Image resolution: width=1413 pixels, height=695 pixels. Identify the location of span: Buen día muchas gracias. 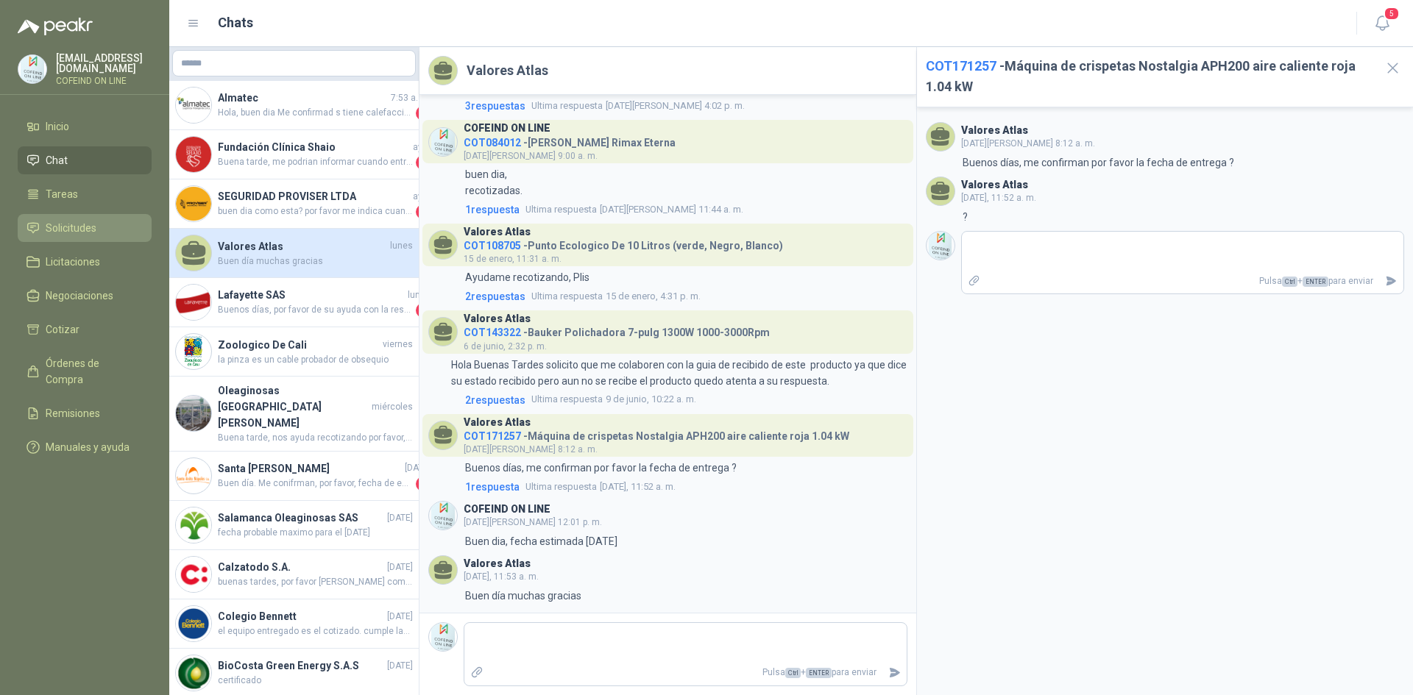
(315, 261).